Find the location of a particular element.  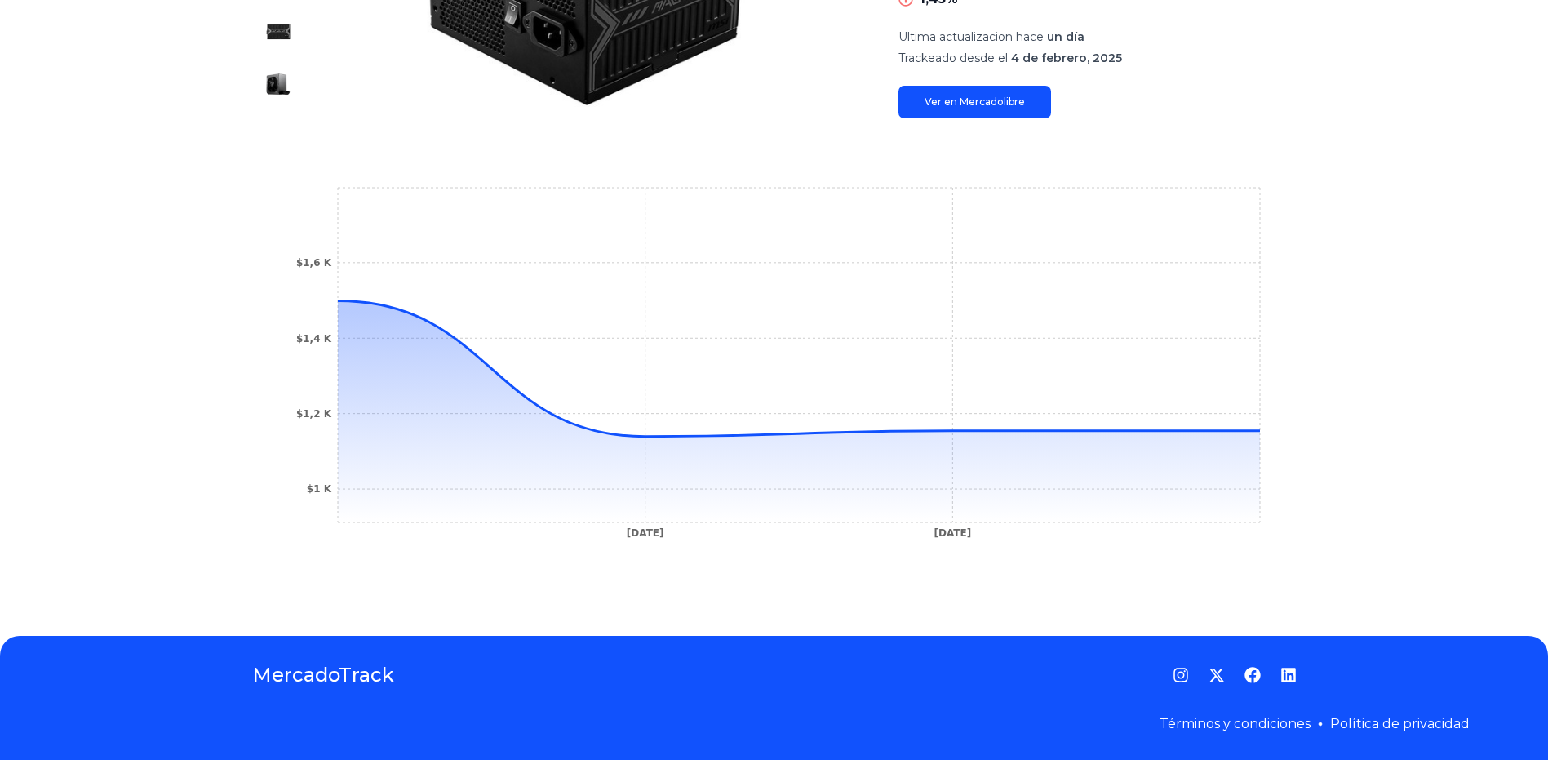

a: Política de privacidad is located at coordinates (1400, 723).